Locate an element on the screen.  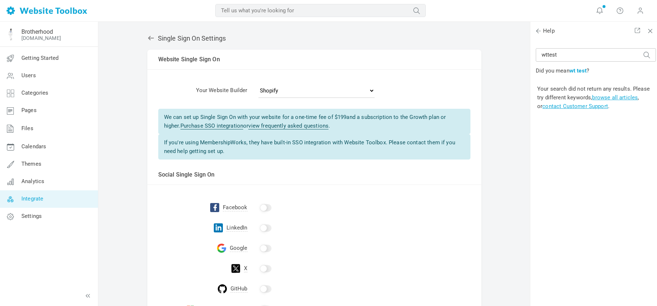
td: Your Website Builder is located at coordinates (198, 92).